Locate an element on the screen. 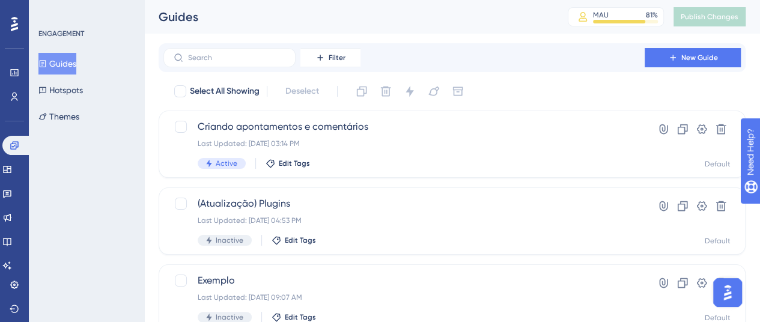 The height and width of the screenshot is (322, 760). span: (Atualização) Plugins is located at coordinates (404, 204).